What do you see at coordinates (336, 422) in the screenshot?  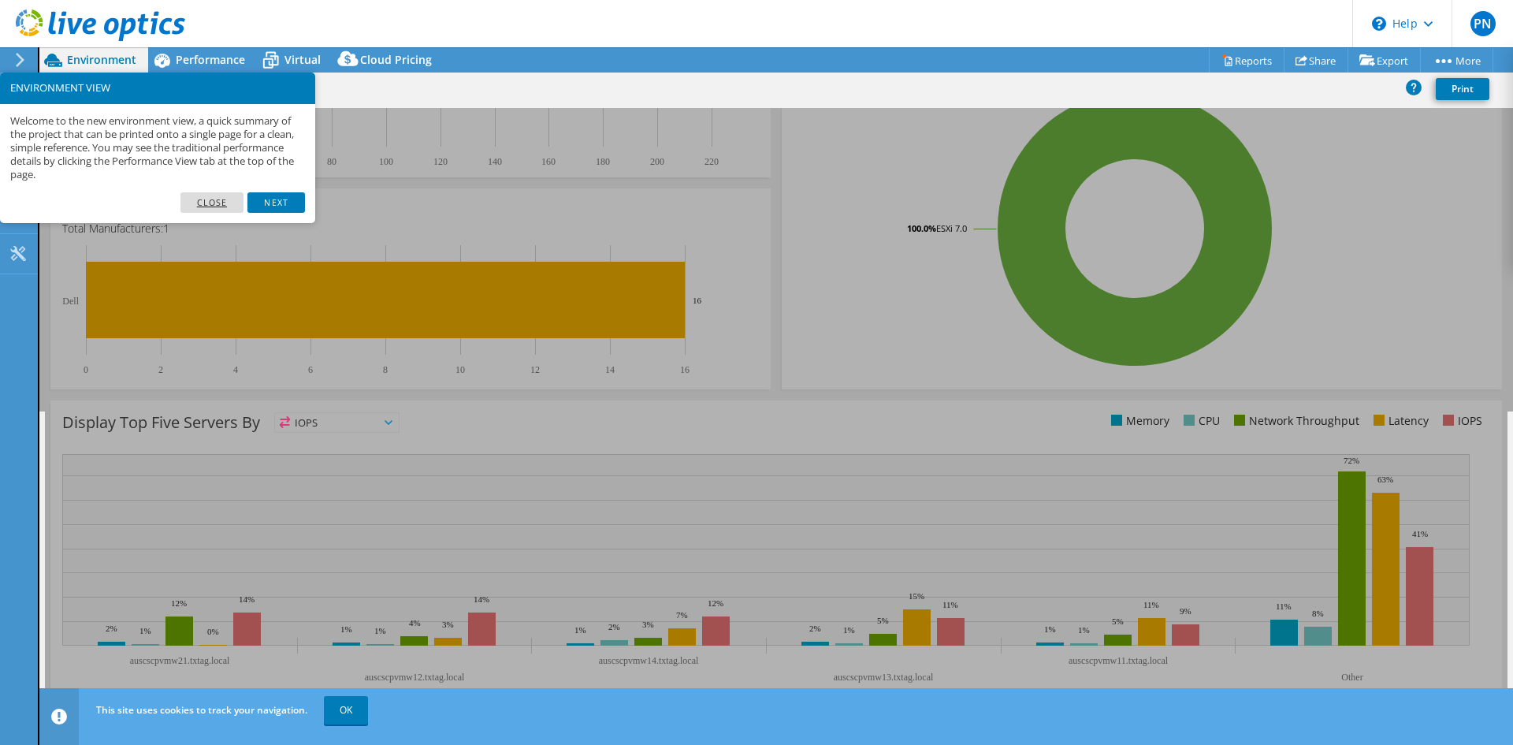 I see `span: IOPS` at bounding box center [336, 422].